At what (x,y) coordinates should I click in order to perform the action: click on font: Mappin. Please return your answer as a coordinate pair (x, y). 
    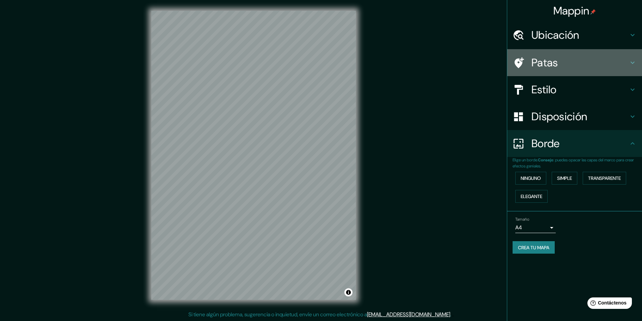
    Looking at the image, I should click on (571, 11).